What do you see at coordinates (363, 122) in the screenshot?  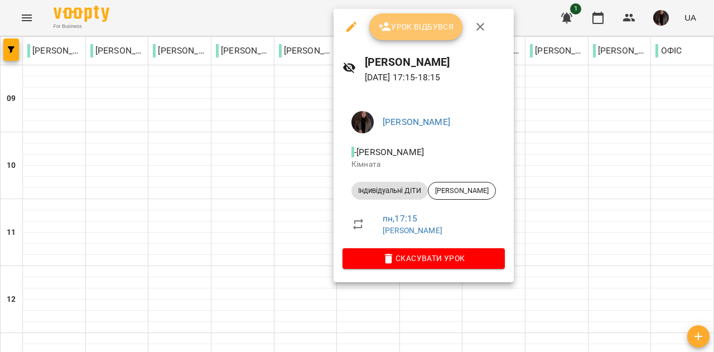 I see `img: f89be27eda976fa4c895a2fb1f81adfc.JPG` at bounding box center [363, 122].